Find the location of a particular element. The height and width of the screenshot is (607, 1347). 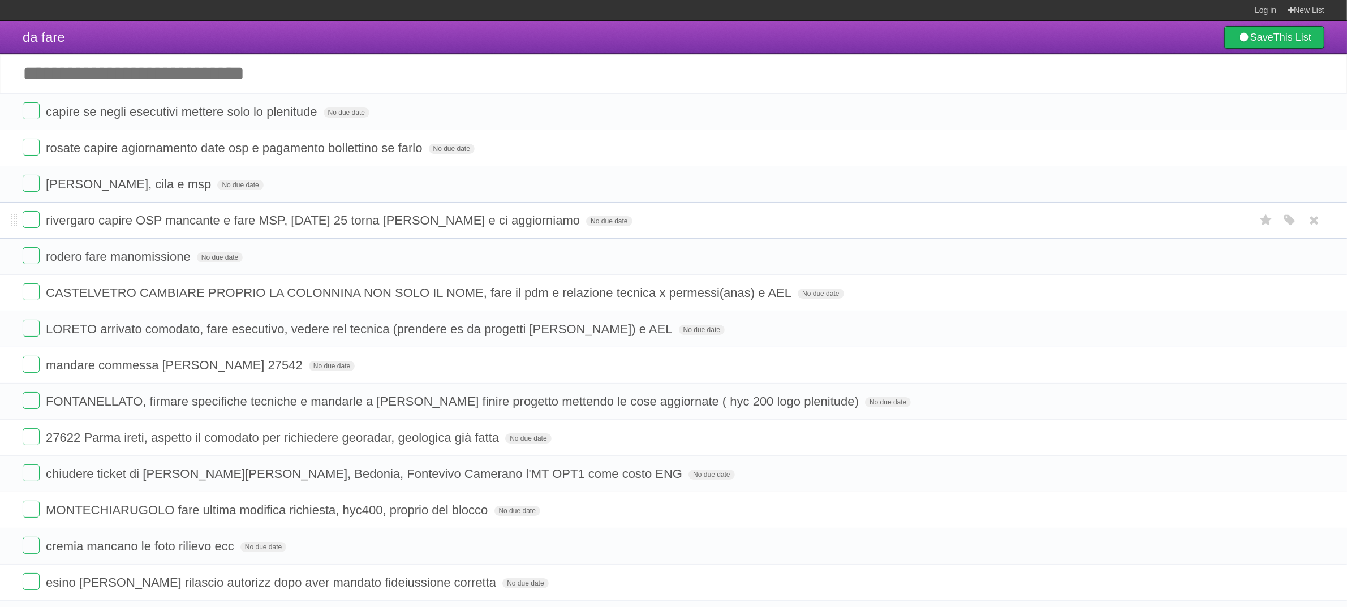

span: capire se negli esecutivi mettere solo lo plenitude is located at coordinates (183, 111).